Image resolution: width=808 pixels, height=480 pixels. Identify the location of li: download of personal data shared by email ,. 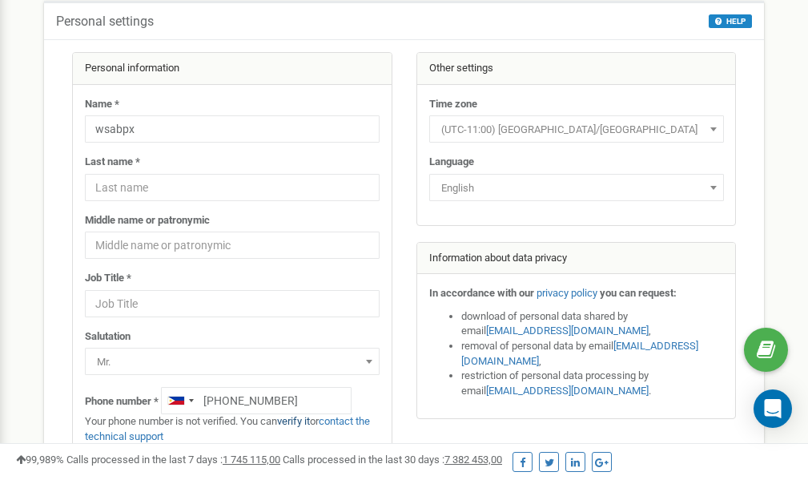
(593, 323).